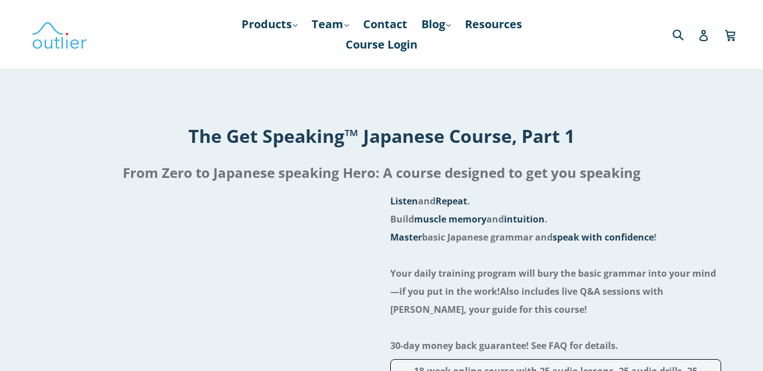 The height and width of the screenshot is (371, 763). Describe the element at coordinates (469, 219) in the screenshot. I see `span: Build and .` at that location.